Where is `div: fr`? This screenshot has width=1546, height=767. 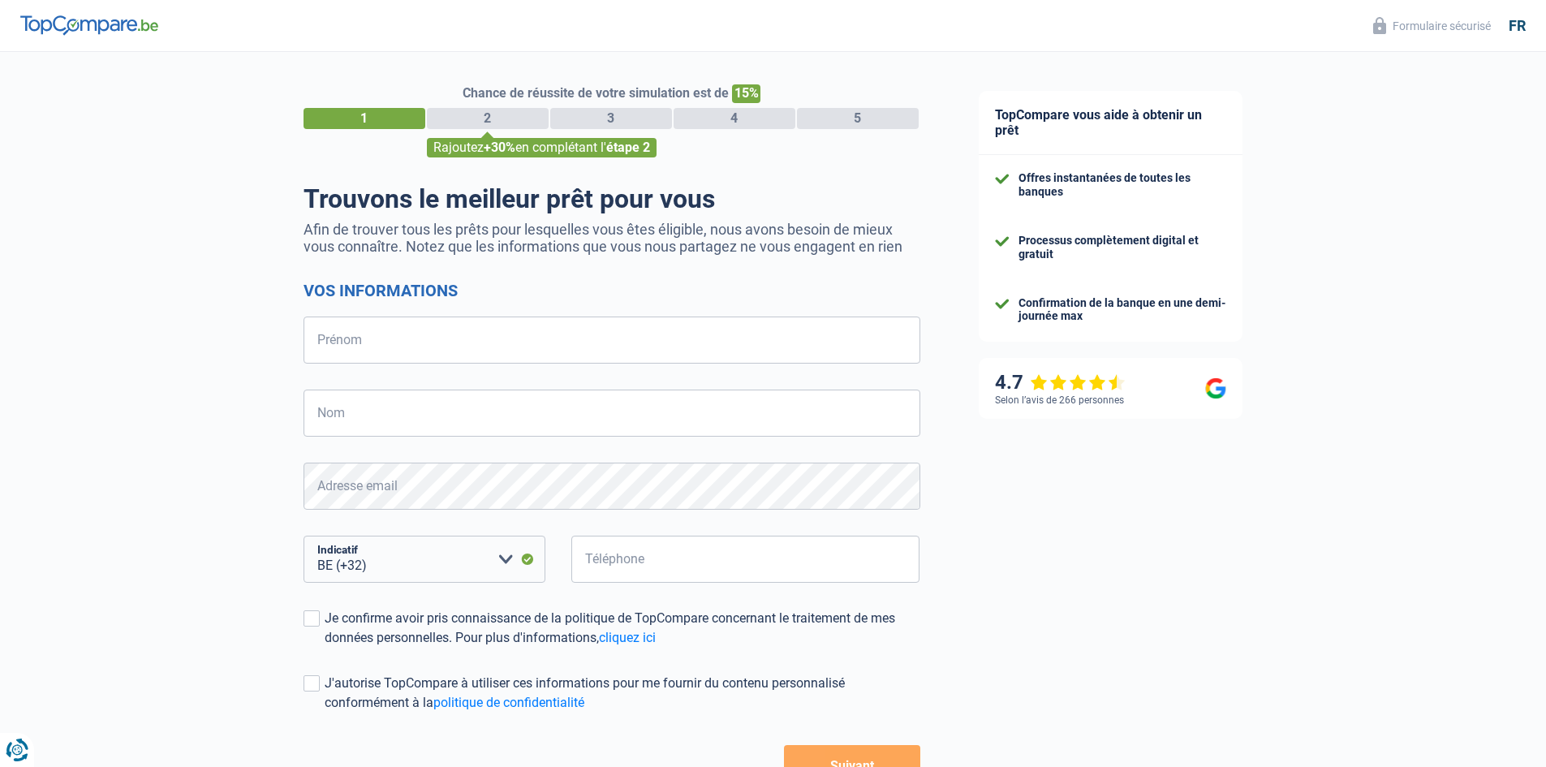
div: fr is located at coordinates (1517, 26).